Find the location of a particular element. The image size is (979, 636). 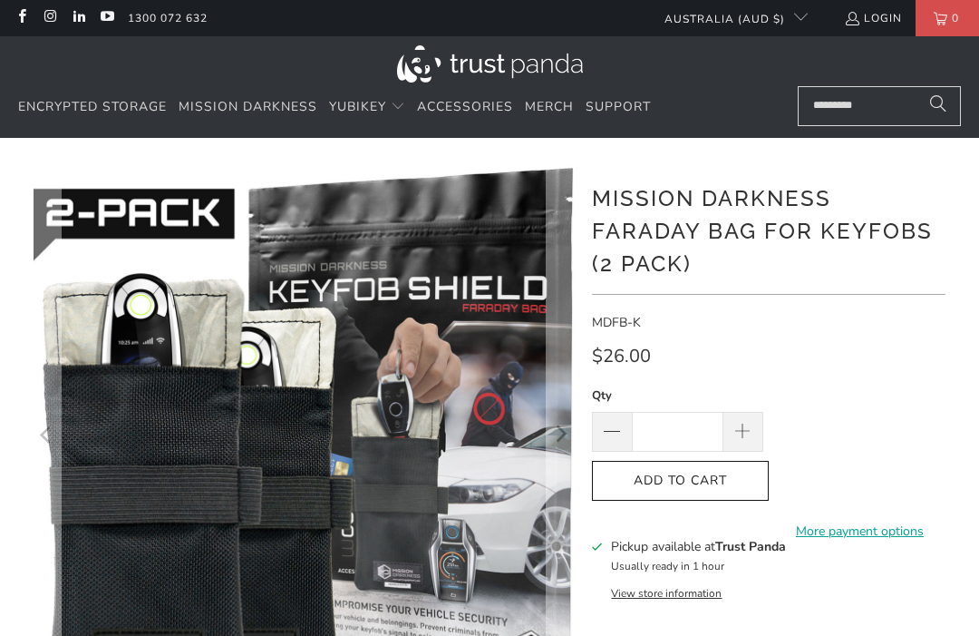

a: Trust Panda Australia on Instagram is located at coordinates (49, 18).